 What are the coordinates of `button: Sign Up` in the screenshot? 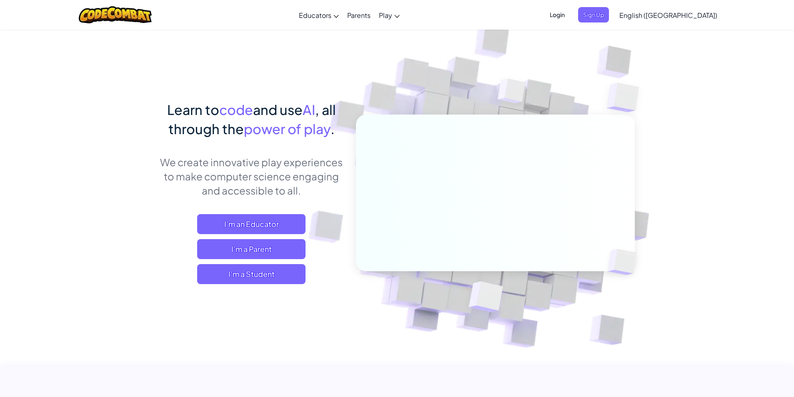 It's located at (594, 15).